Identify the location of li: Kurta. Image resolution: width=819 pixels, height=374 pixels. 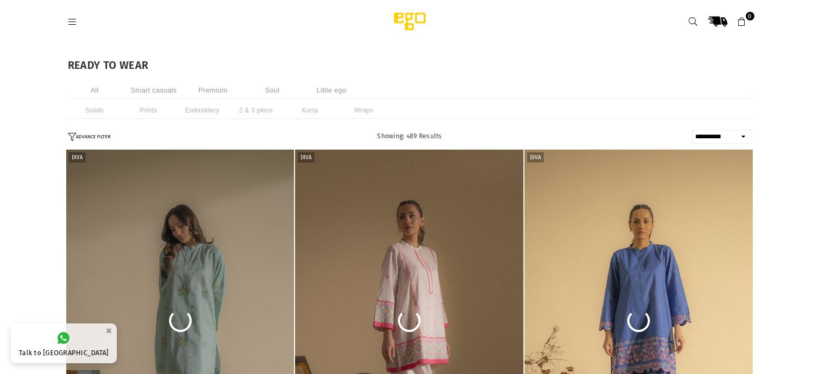
(310, 110).